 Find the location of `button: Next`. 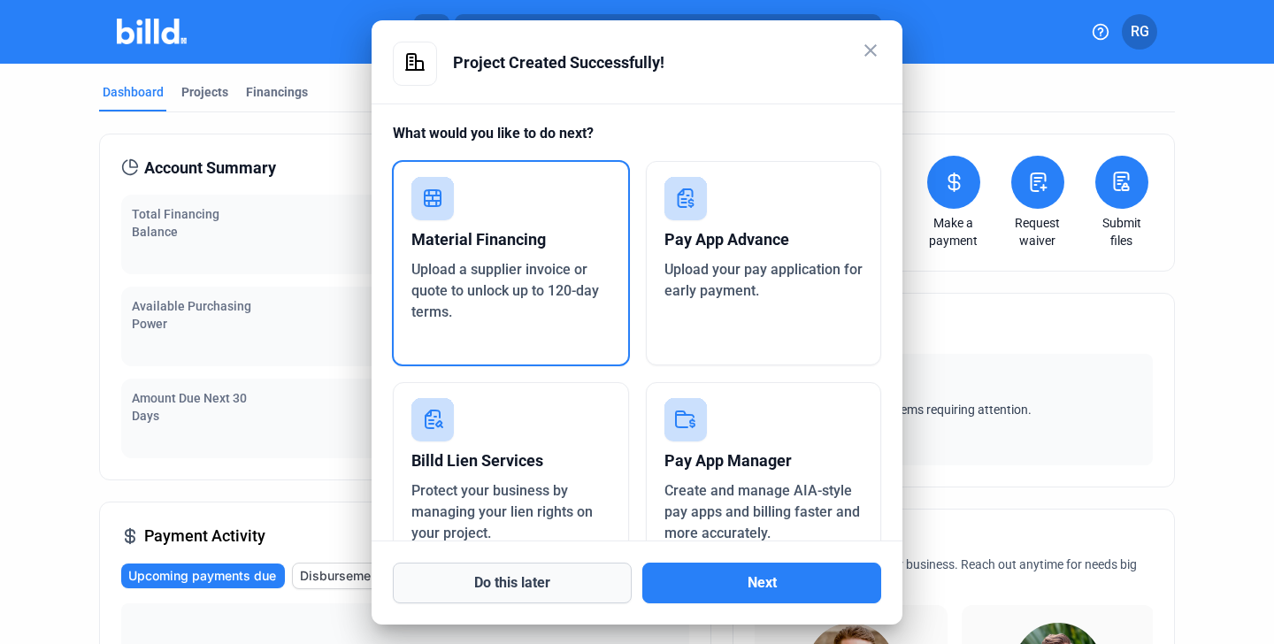

button: Next is located at coordinates (761, 583).